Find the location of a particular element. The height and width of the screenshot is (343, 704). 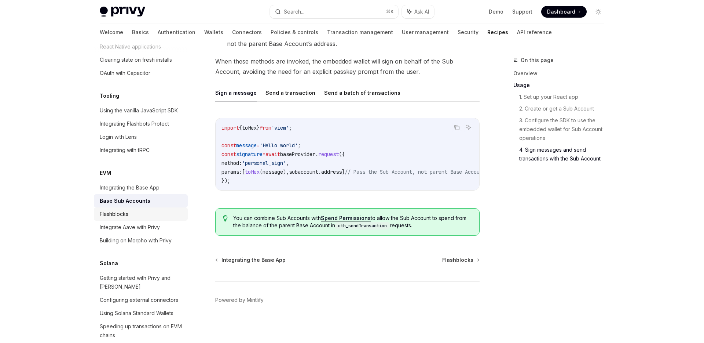

a: OAuth with Capacitor is located at coordinates (141, 73).